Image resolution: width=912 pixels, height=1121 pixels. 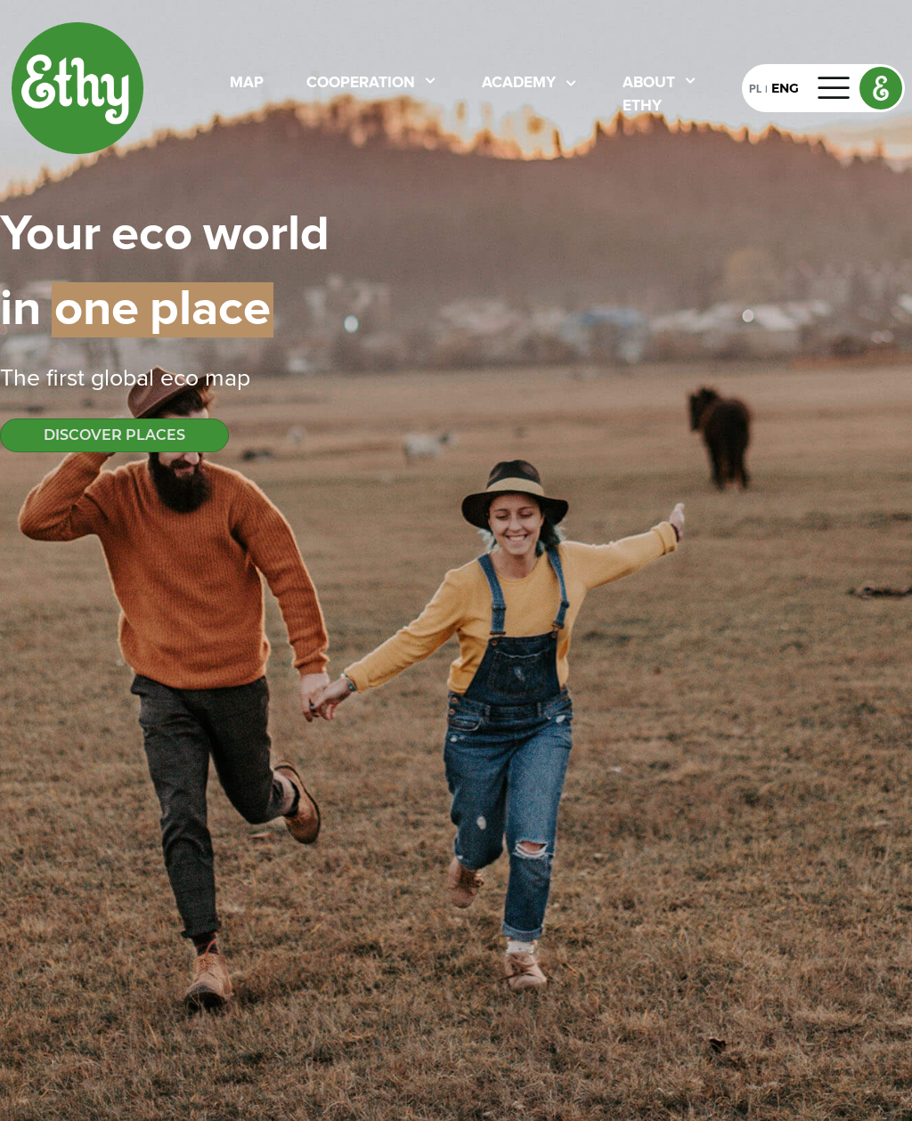 I want to click on img: ethy logo, so click(x=880, y=88).